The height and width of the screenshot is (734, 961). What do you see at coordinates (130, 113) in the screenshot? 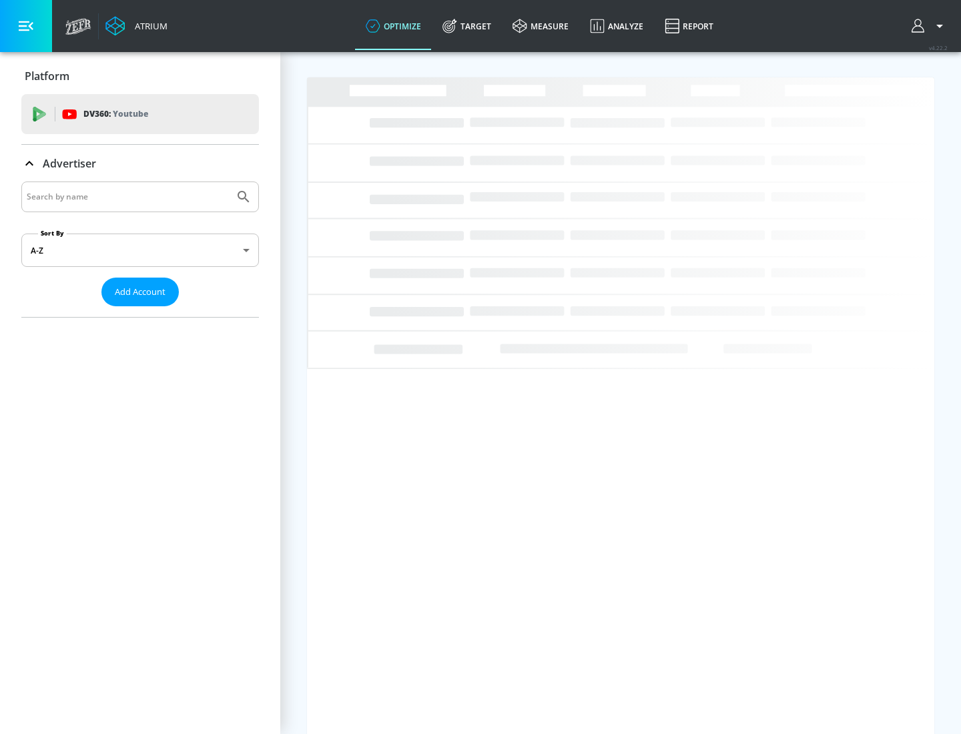
I see `p: Youtube` at bounding box center [130, 113].